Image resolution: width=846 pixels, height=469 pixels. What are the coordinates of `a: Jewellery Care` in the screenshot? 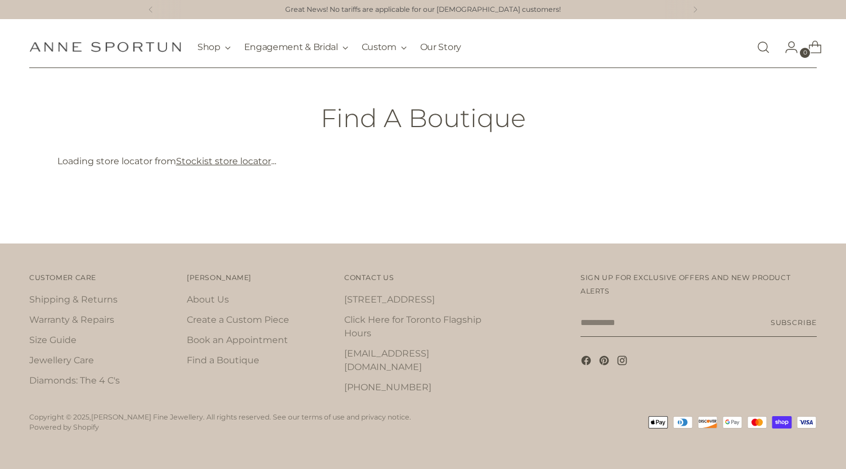 It's located at (61, 360).